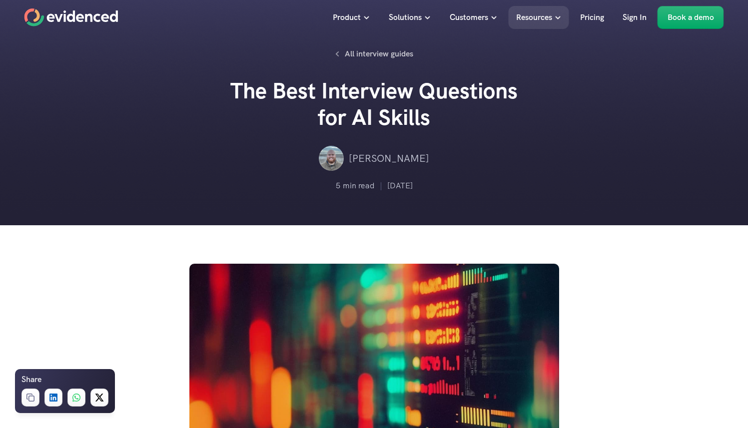 The width and height of the screenshot is (748, 428). What do you see at coordinates (374, 54) in the screenshot?
I see `a: All interview guides` at bounding box center [374, 54].